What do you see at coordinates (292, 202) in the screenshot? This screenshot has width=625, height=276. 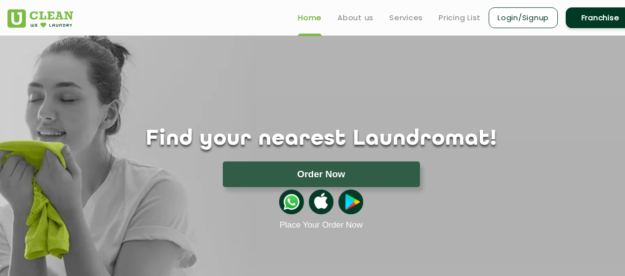 I see `img: whatsappicon.png` at bounding box center [292, 202].